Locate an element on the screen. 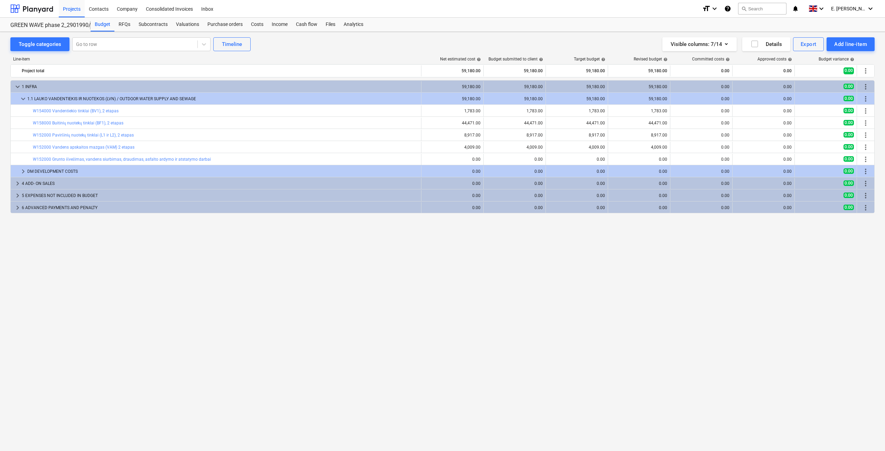  div: 6 ADVANCED PAYMENTS AND PENALTY is located at coordinates (220, 208).